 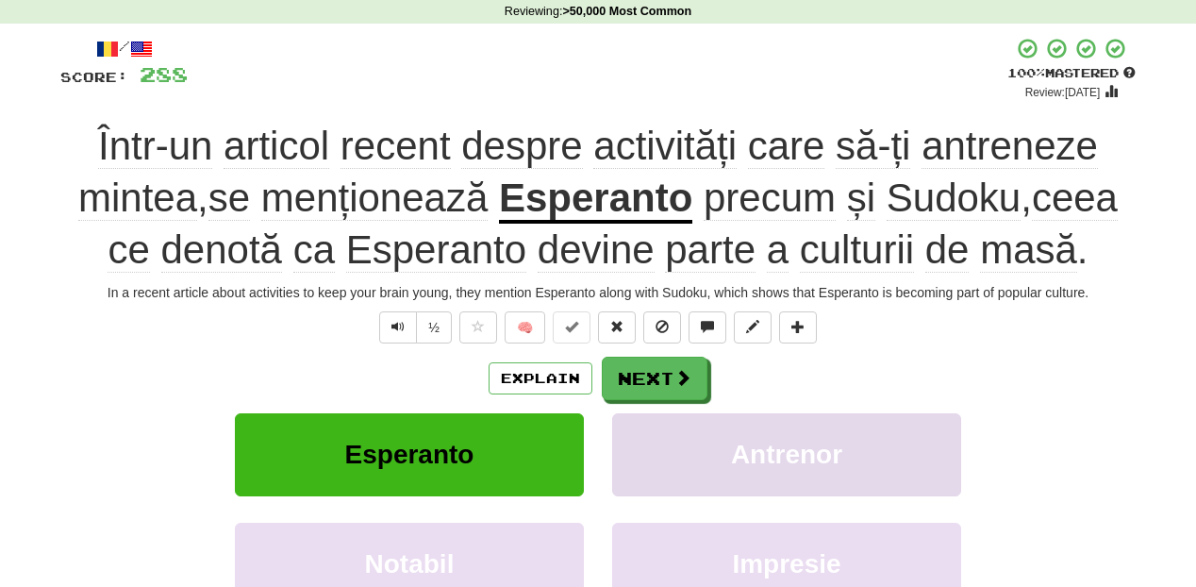 I want to click on span: precum, so click(x=769, y=198).